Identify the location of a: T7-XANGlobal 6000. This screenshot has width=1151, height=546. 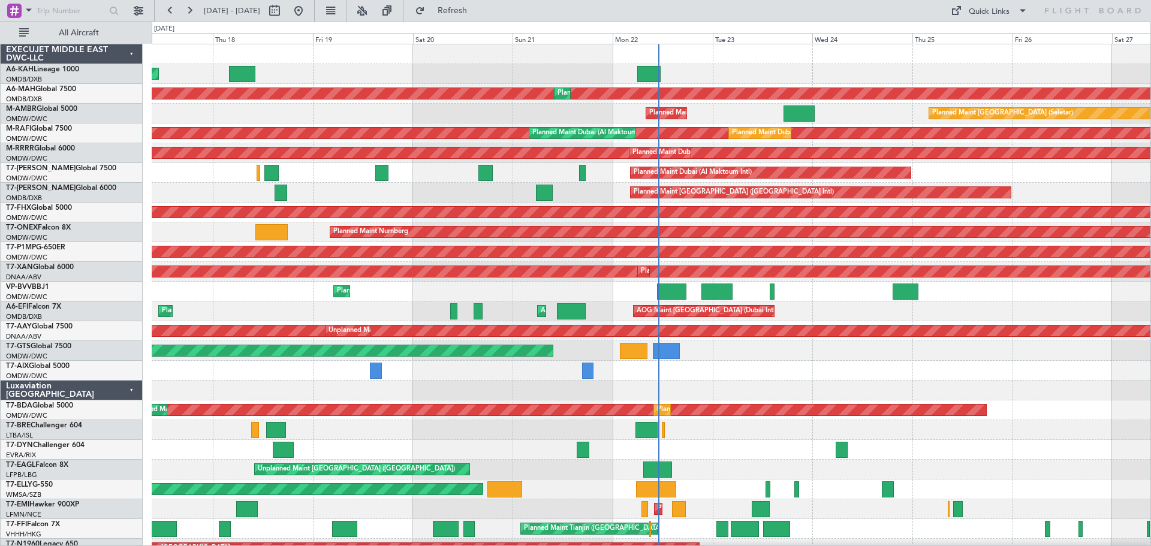
(40, 267).